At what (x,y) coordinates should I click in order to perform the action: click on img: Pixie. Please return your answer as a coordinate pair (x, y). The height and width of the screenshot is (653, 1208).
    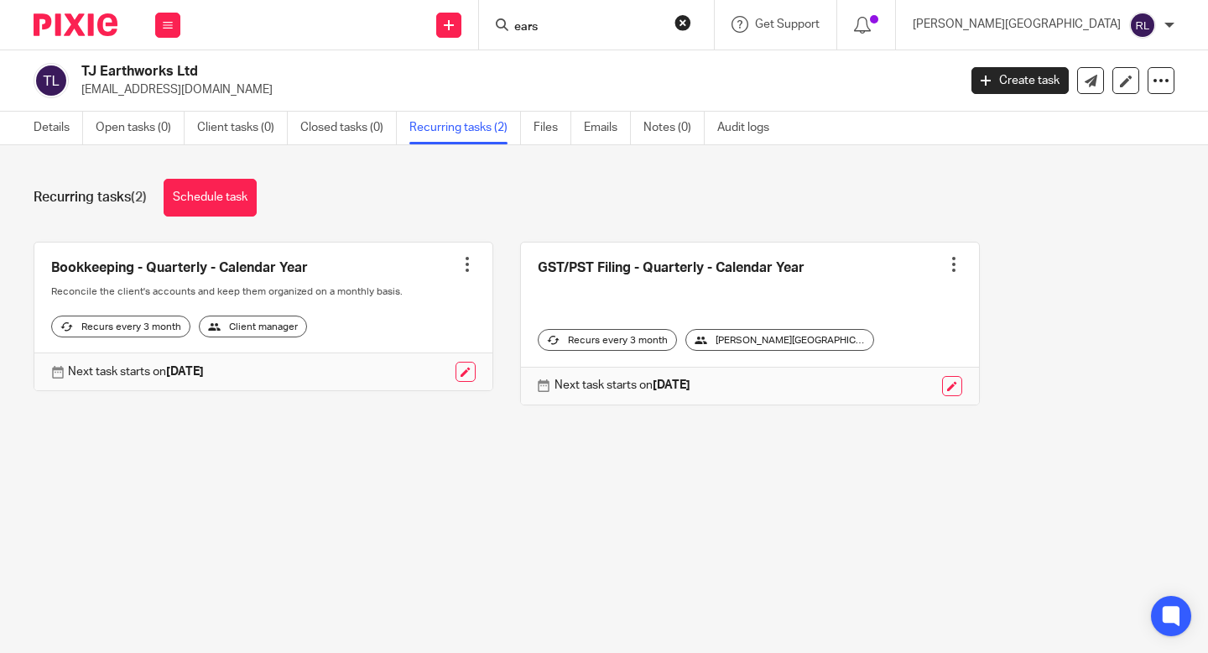
    Looking at the image, I should click on (76, 24).